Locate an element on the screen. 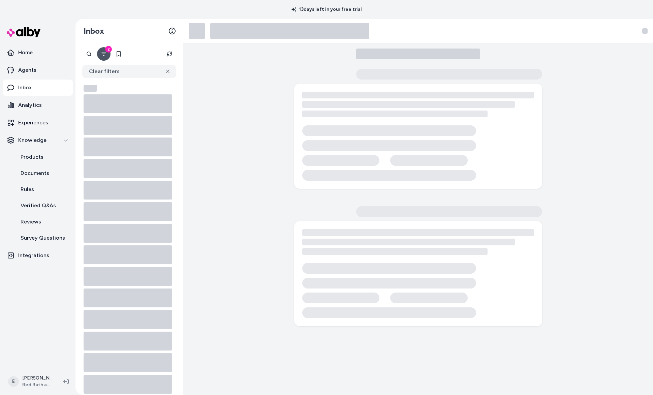 Image resolution: width=653 pixels, height=395 pixels. p: Agents is located at coordinates (27, 70).